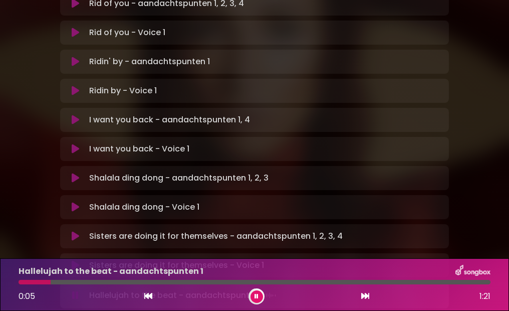  What do you see at coordinates (139, 149) in the screenshot?
I see `p: I want you back - Voice 1` at bounding box center [139, 149].